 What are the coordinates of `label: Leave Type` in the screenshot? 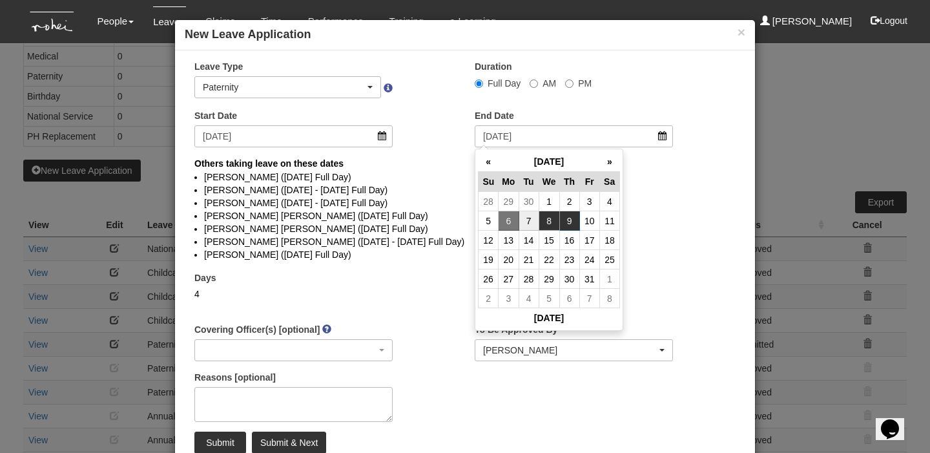 It's located at (218, 67).